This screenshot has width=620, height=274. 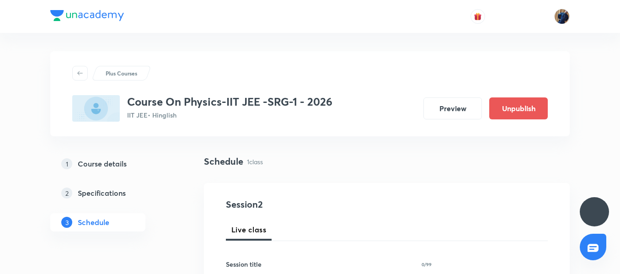 What do you see at coordinates (230, 115) in the screenshot?
I see `p: IIT JEE • Hinglish` at bounding box center [230, 115].